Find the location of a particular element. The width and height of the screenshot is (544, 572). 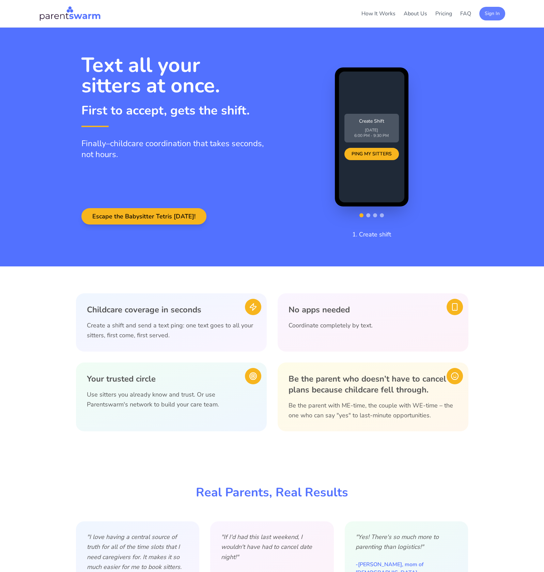

h2: Real Parents, Real Results is located at coordinates (272, 492).